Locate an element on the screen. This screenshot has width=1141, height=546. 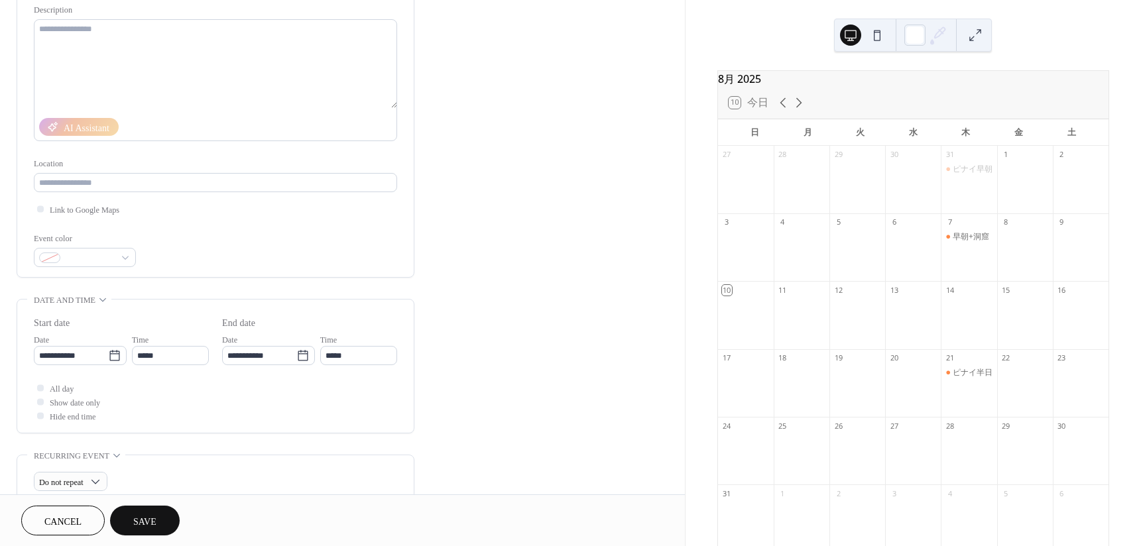
div: 火 is located at coordinates (860, 133).